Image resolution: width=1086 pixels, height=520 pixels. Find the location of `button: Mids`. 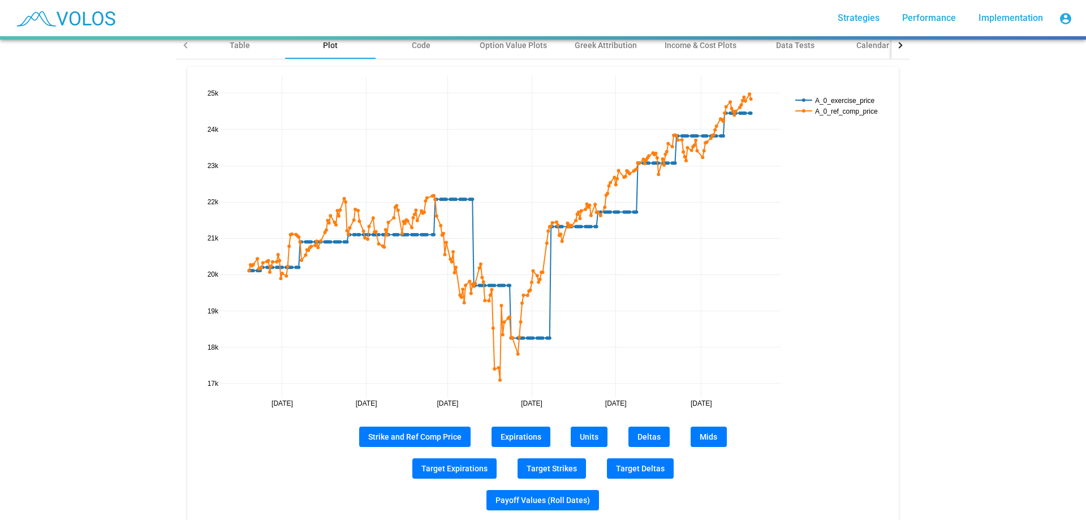

button: Mids is located at coordinates (709, 437).